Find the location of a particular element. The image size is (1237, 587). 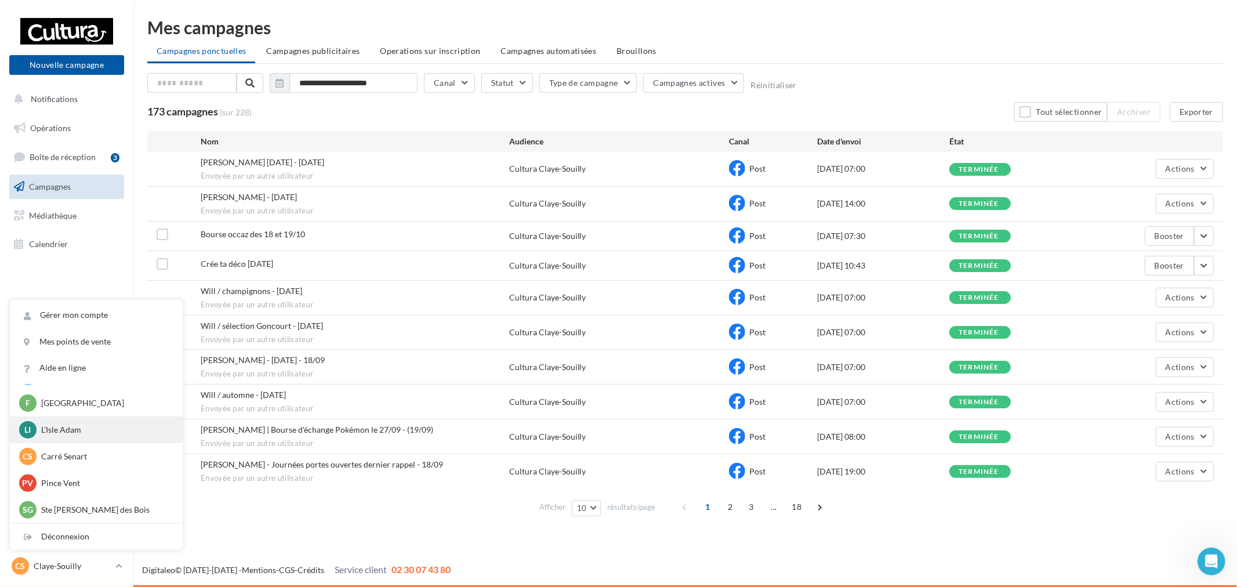

a: Opérations is located at coordinates (67, 128).